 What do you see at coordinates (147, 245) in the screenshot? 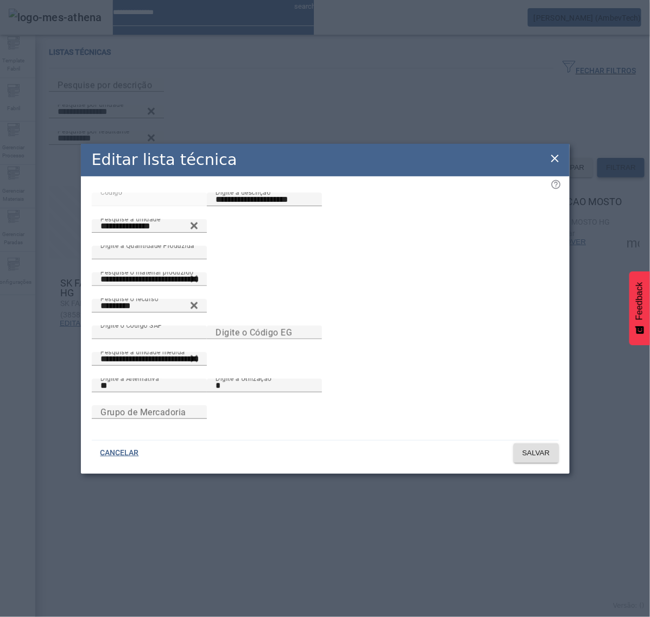
I see `mat-label: Digite a Quantidade Produzida` at bounding box center [147, 245].